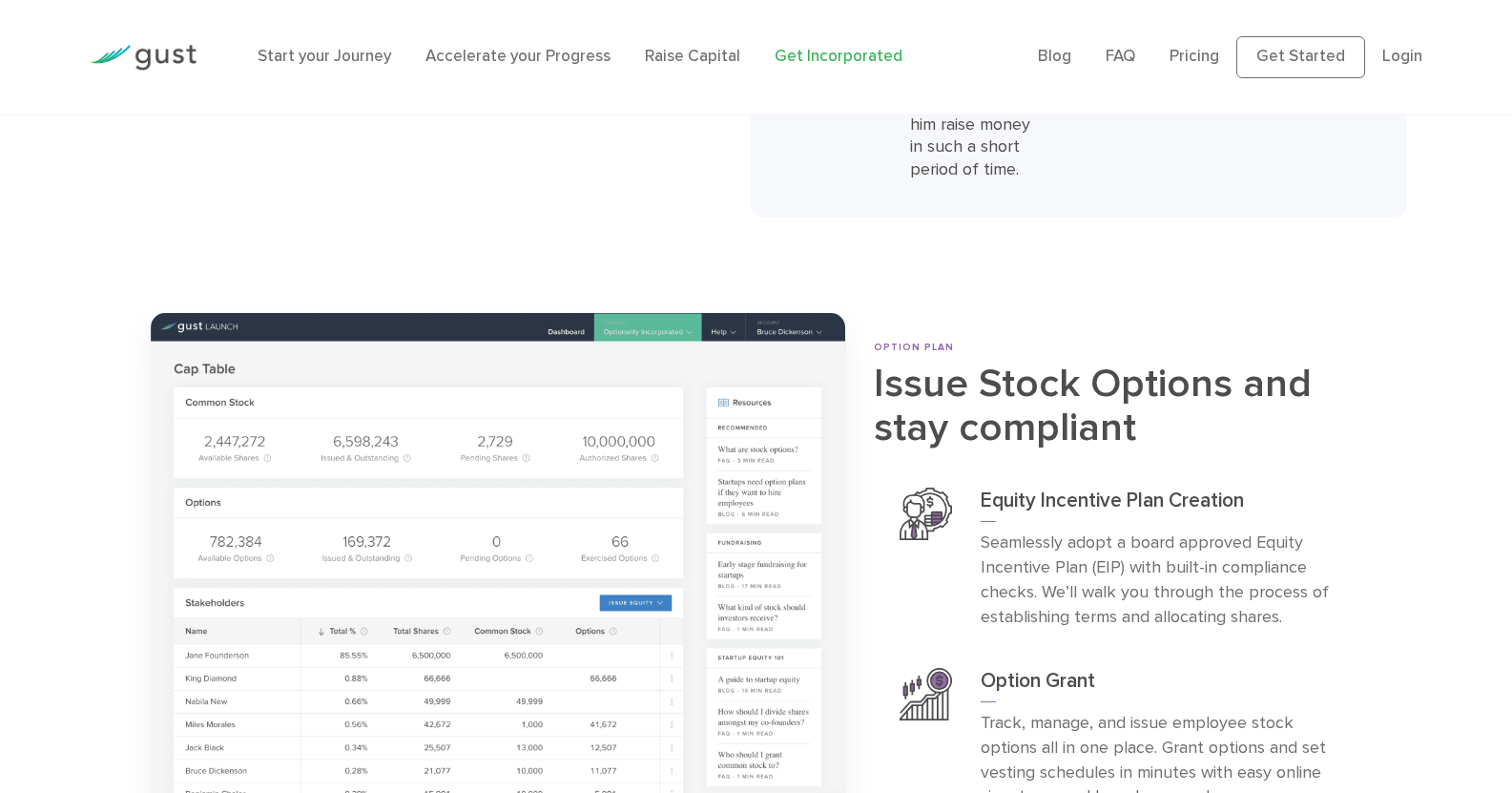  What do you see at coordinates (839, 56) in the screenshot?
I see `a: Get Incorporated` at bounding box center [839, 56].